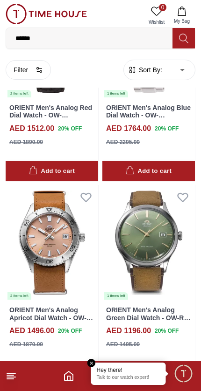 Image resolution: width=201 pixels, height=391 pixels. What do you see at coordinates (128, 378) in the screenshot?
I see `p: Talk to our watch expert!` at bounding box center [128, 378].